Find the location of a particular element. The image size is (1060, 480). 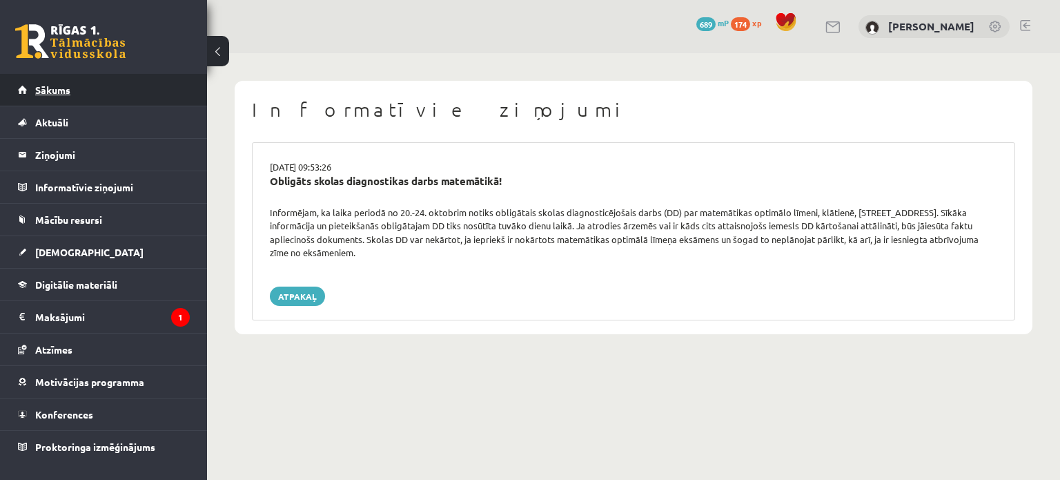

a: Konferences is located at coordinates (104, 414).